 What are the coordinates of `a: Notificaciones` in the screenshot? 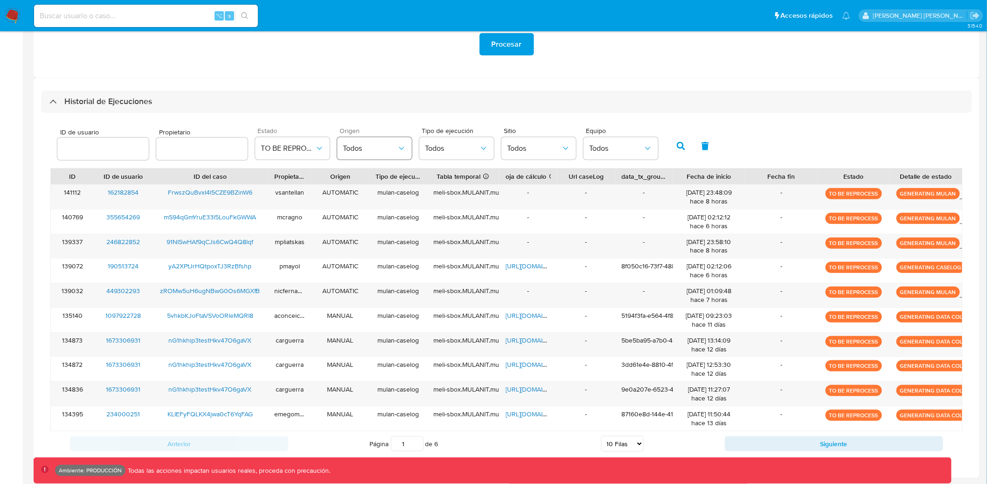 It's located at (846, 15).